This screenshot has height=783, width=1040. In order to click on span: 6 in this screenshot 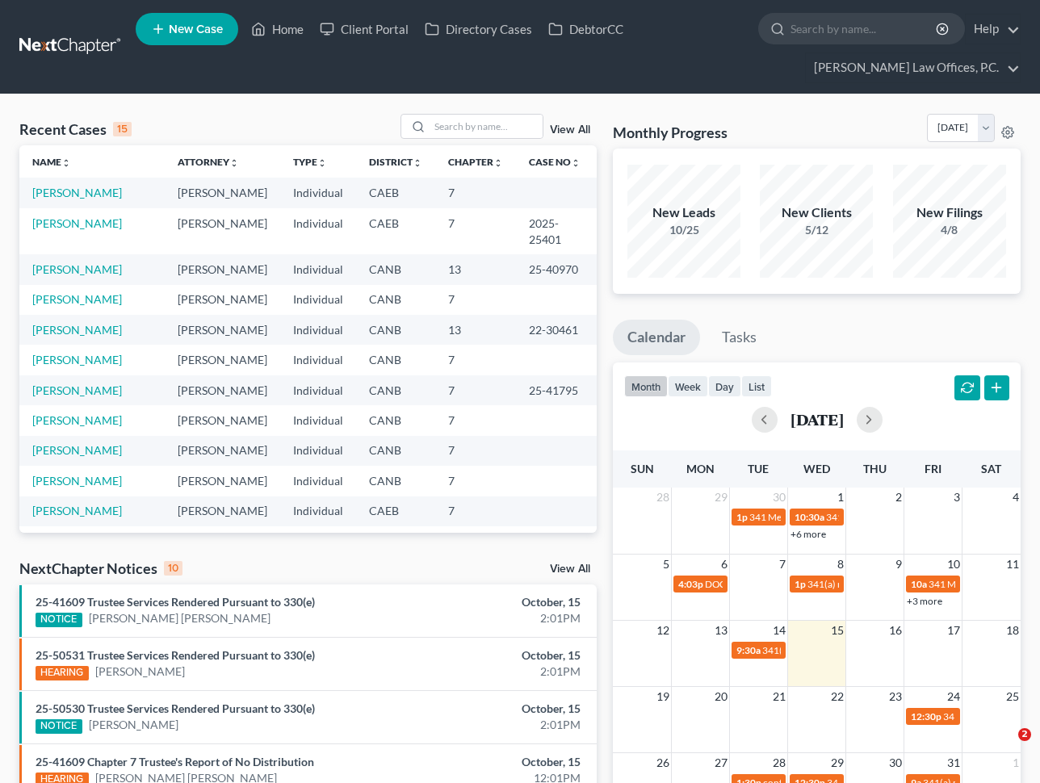, I will do `click(724, 564)`.